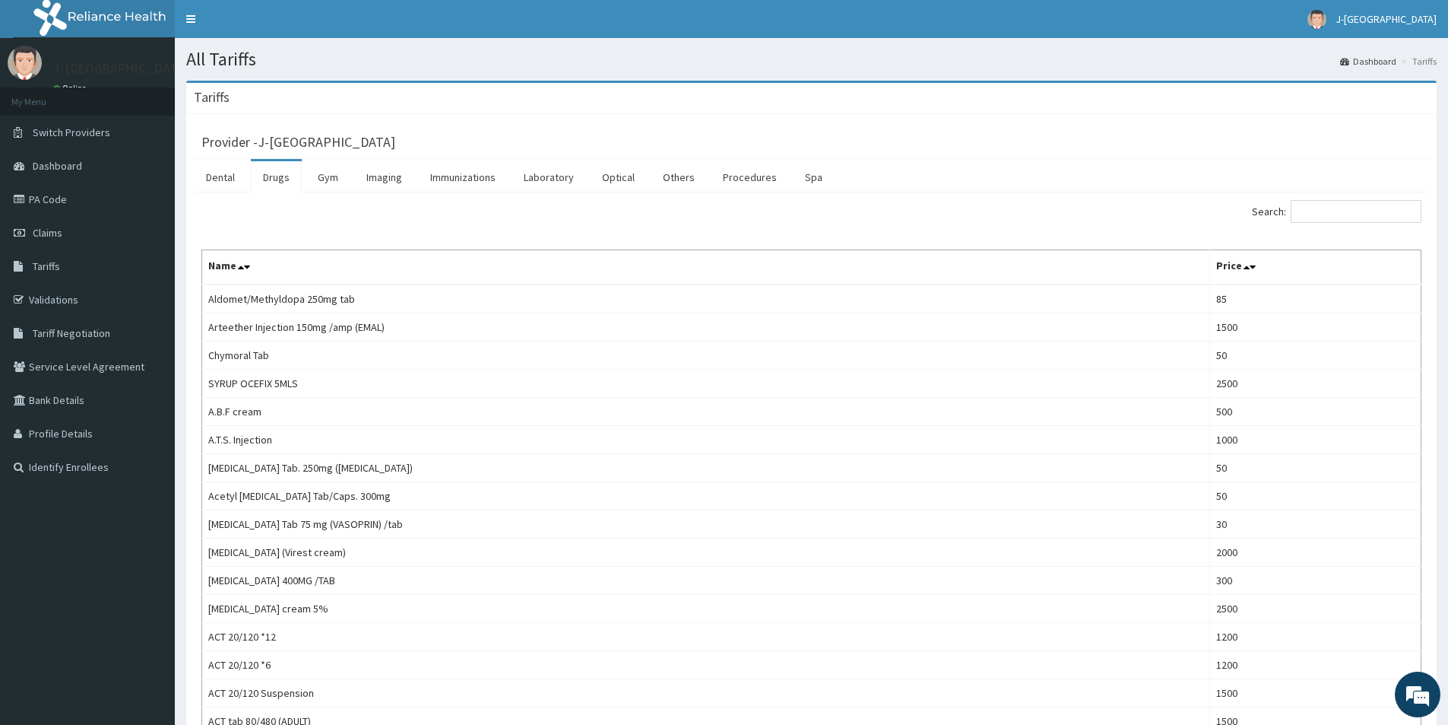 The width and height of the screenshot is (1448, 725). What do you see at coordinates (549, 177) in the screenshot?
I see `a: Laboratory` at bounding box center [549, 177].